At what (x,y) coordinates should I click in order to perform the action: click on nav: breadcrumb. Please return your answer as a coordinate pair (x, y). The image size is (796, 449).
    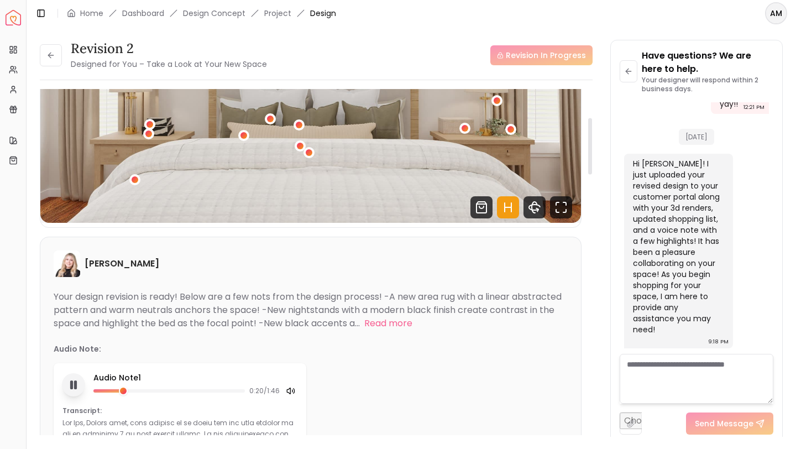
    Looking at the image, I should click on (201, 13).